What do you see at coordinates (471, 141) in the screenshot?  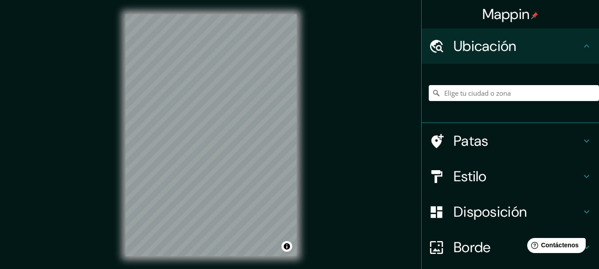 I see `font: Patas` at bounding box center [471, 141].